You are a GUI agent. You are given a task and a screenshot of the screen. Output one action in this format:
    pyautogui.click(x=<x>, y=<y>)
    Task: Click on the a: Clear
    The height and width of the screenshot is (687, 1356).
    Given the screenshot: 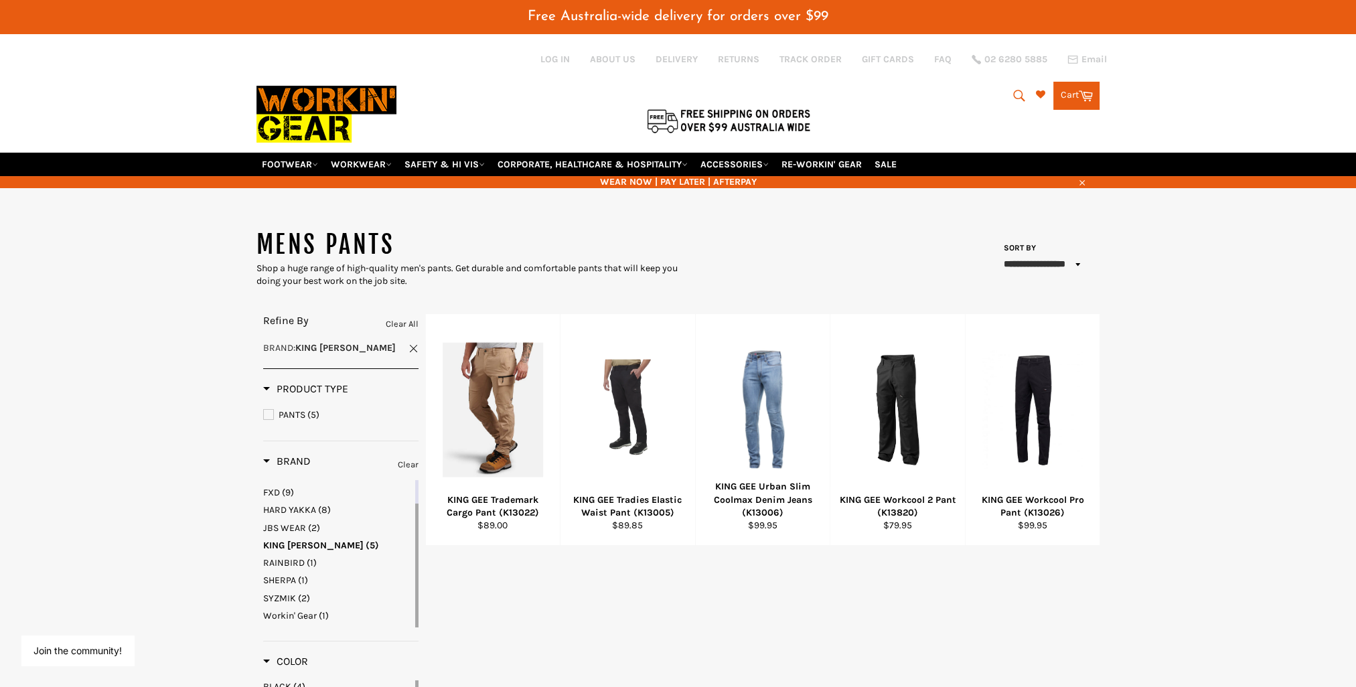 What is the action you would take?
    pyautogui.click(x=408, y=465)
    